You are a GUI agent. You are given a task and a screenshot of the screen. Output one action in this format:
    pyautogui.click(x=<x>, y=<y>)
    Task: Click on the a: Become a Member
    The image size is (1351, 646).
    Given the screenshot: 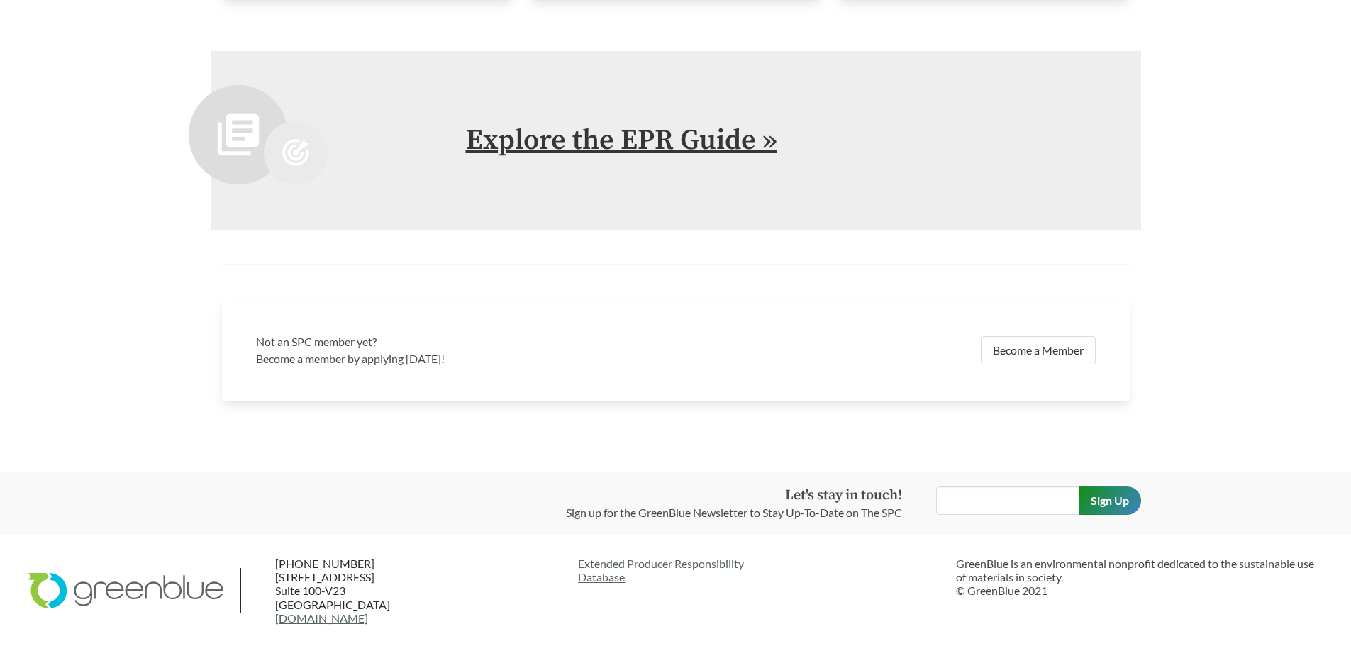 What is the action you would take?
    pyautogui.click(x=1038, y=350)
    